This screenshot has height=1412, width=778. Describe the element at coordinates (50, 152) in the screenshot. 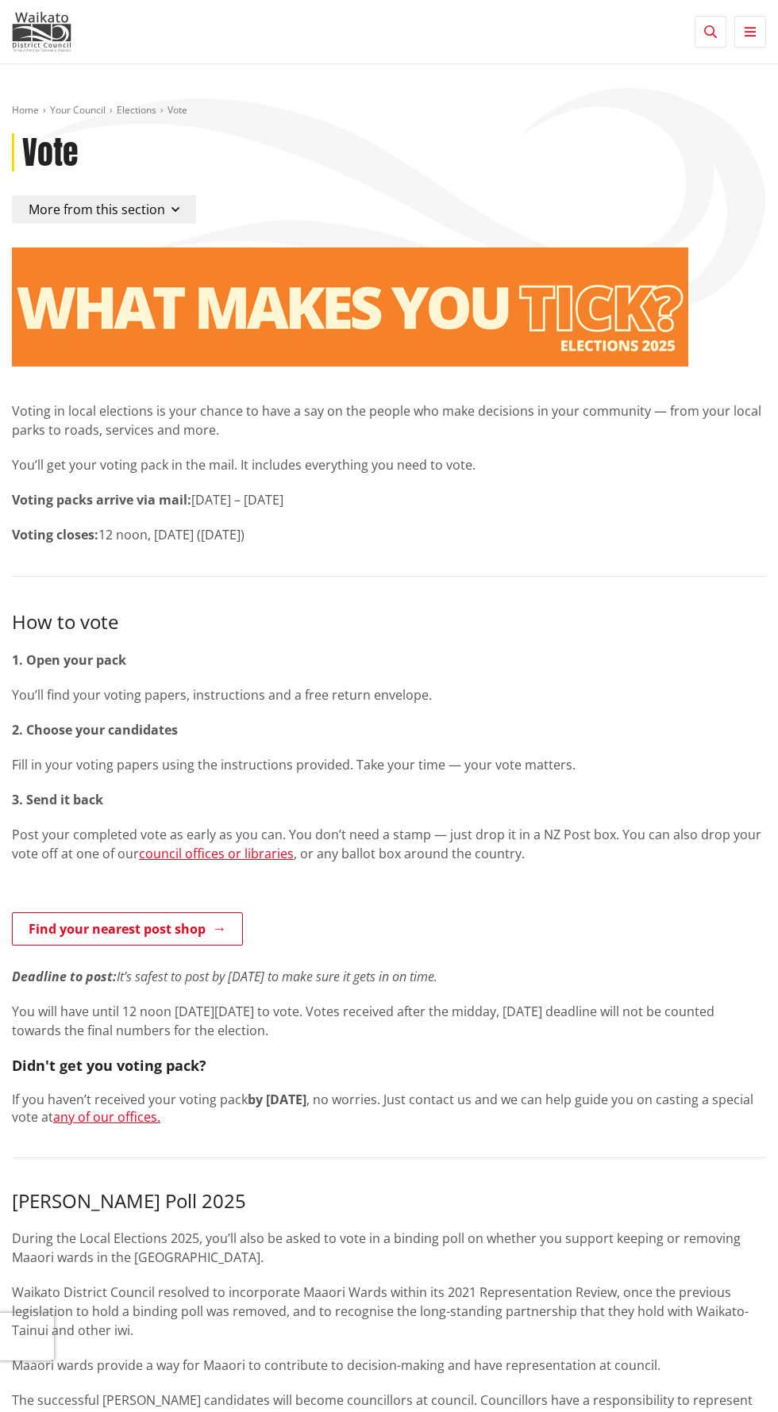

I see `h1: Vote` at that location.